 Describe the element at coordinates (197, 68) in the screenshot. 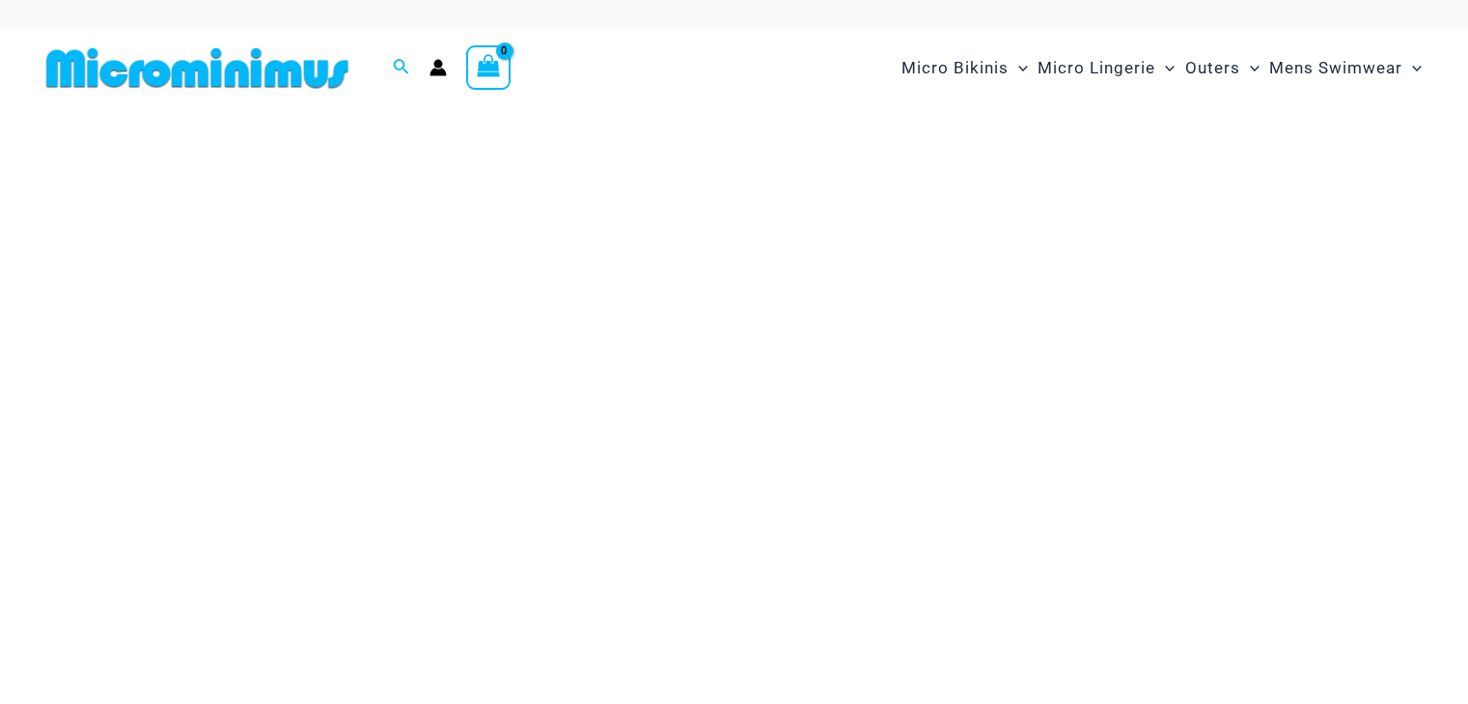

I see `img: MM SHOP LOGO FLAT` at that location.